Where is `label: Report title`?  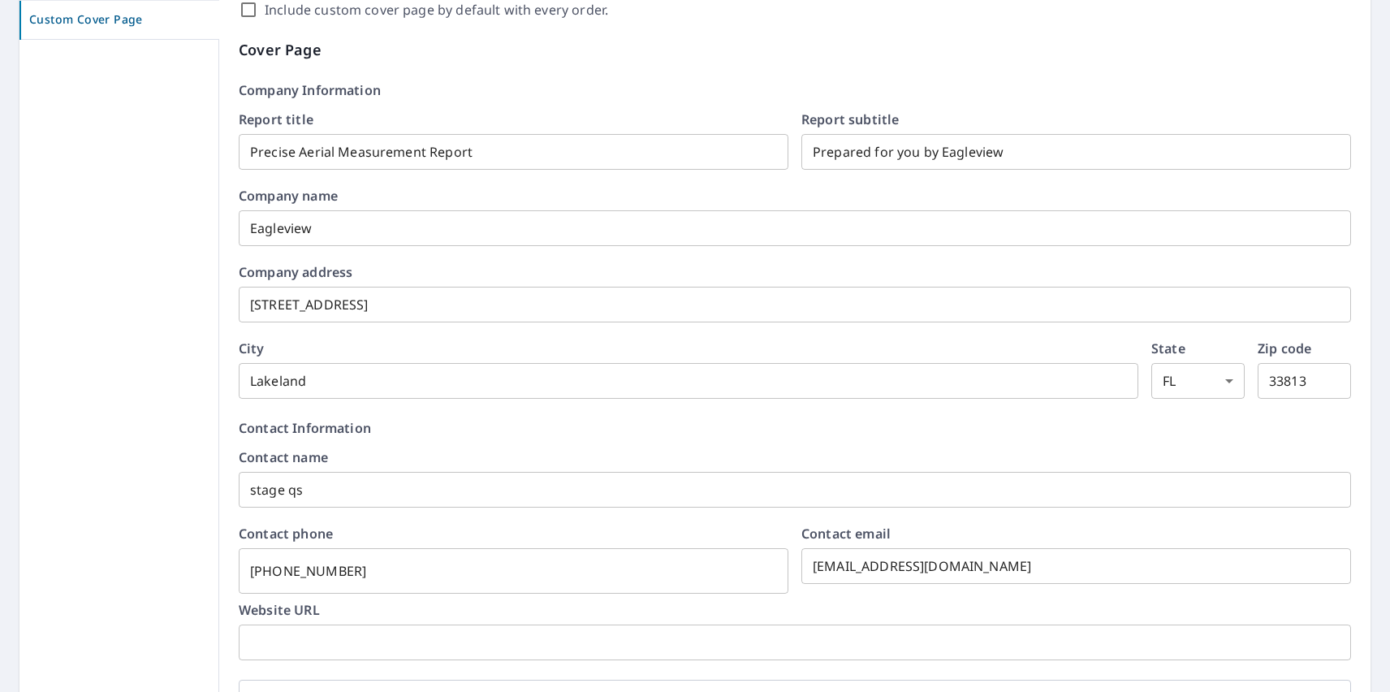 label: Report title is located at coordinates (513, 119).